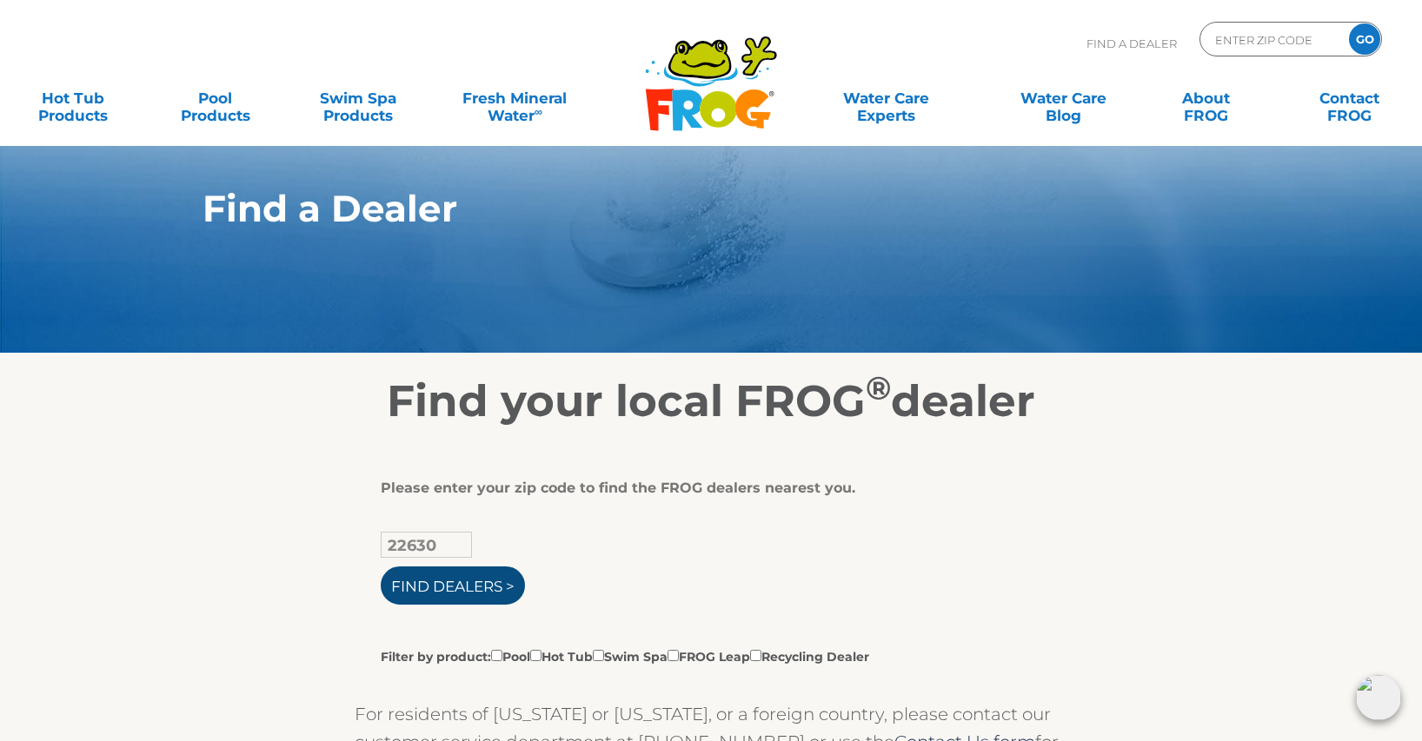 This screenshot has width=1422, height=741. I want to click on input: GO, so click(1364, 39).